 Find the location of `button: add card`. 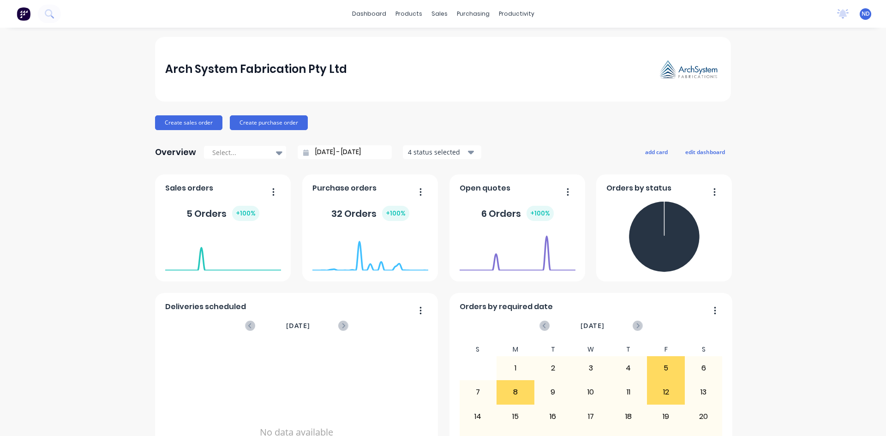

button: add card is located at coordinates (656, 152).